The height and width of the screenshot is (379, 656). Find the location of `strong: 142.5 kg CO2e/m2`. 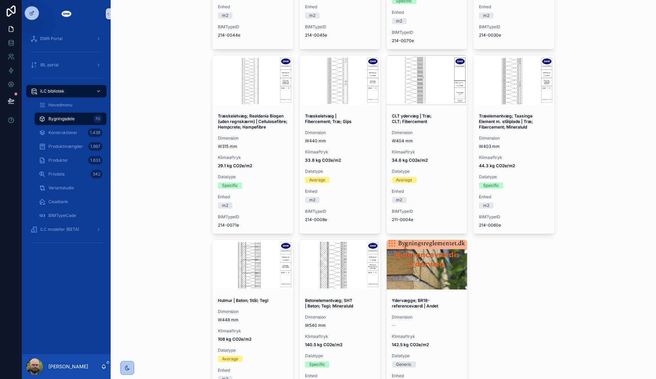

strong: 142.5 kg CO2e/m2 is located at coordinates (410, 345).